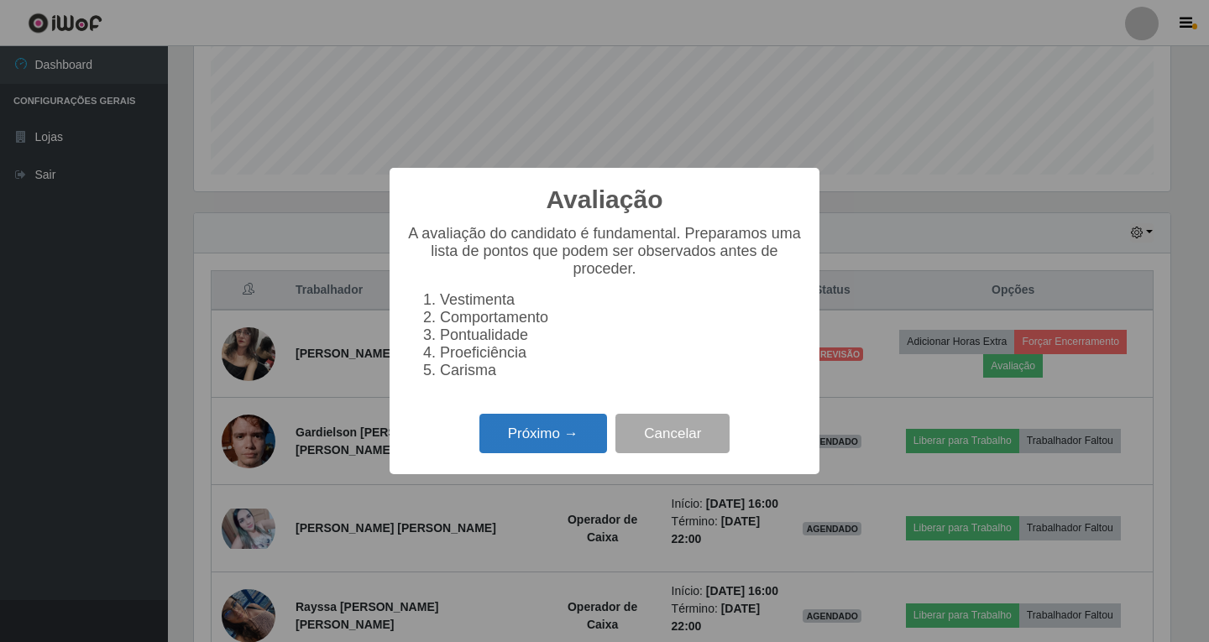 This screenshot has width=1209, height=642. What do you see at coordinates (621, 300) in the screenshot?
I see `li: Vestimenta` at bounding box center [621, 300].